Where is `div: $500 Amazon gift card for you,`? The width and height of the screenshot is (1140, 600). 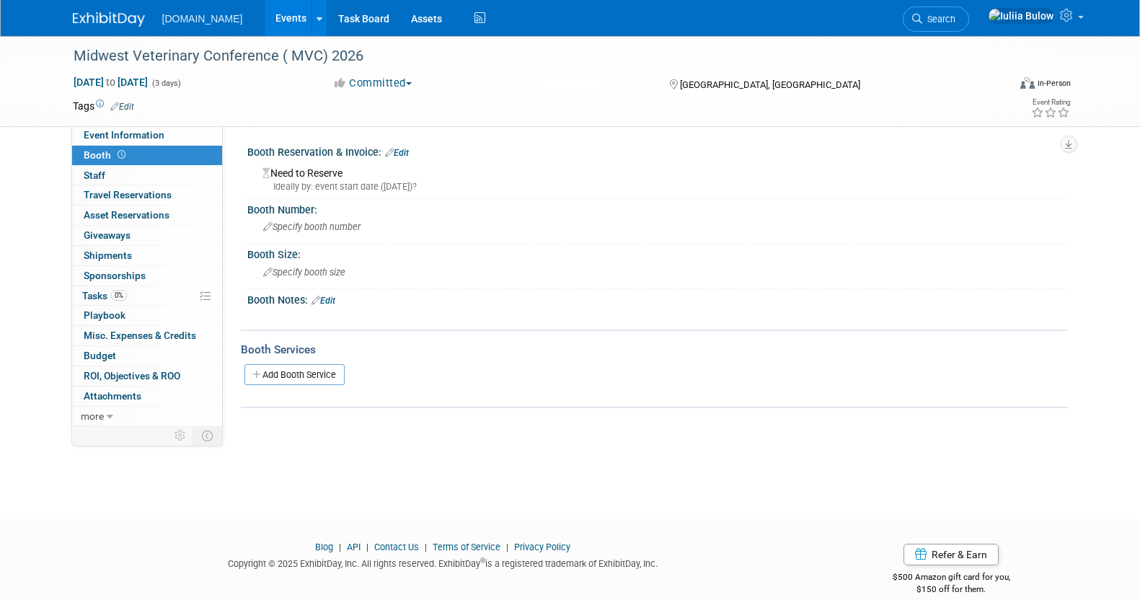 div: $500 Amazon gift card for you, is located at coordinates (951, 578).